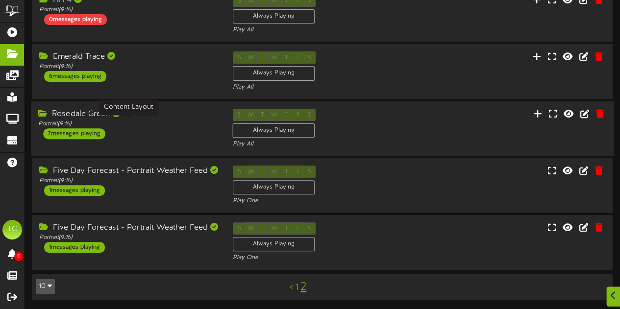 The width and height of the screenshot is (620, 309). What do you see at coordinates (12, 230) in the screenshot?
I see `div: TC` at bounding box center [12, 230].